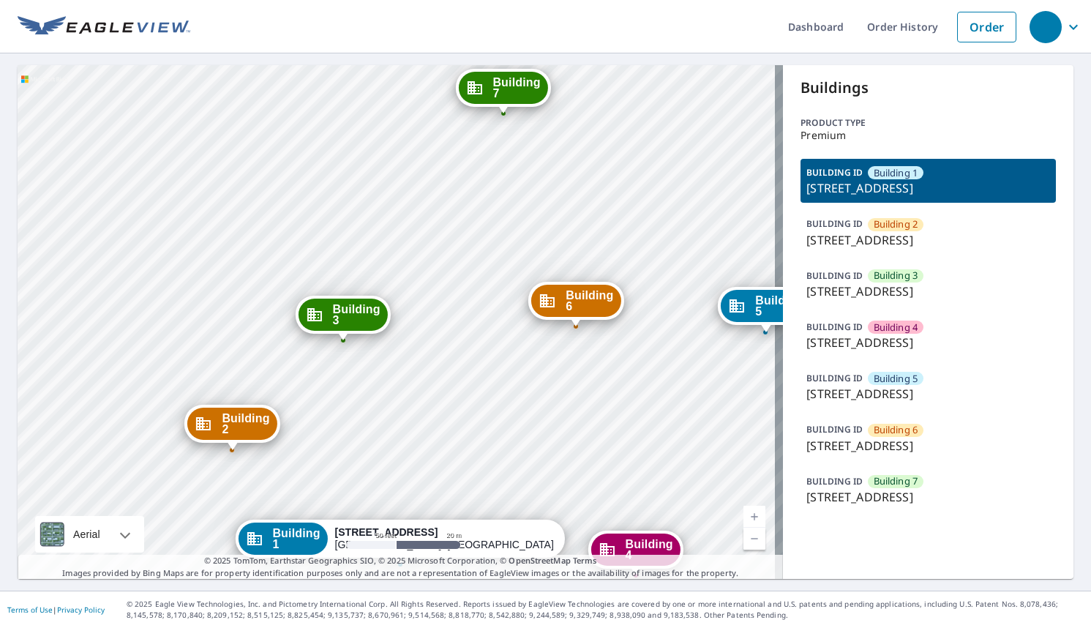  What do you see at coordinates (755, 517) in the screenshot?
I see `a: Current Level 19, Zoom In` at bounding box center [755, 517].